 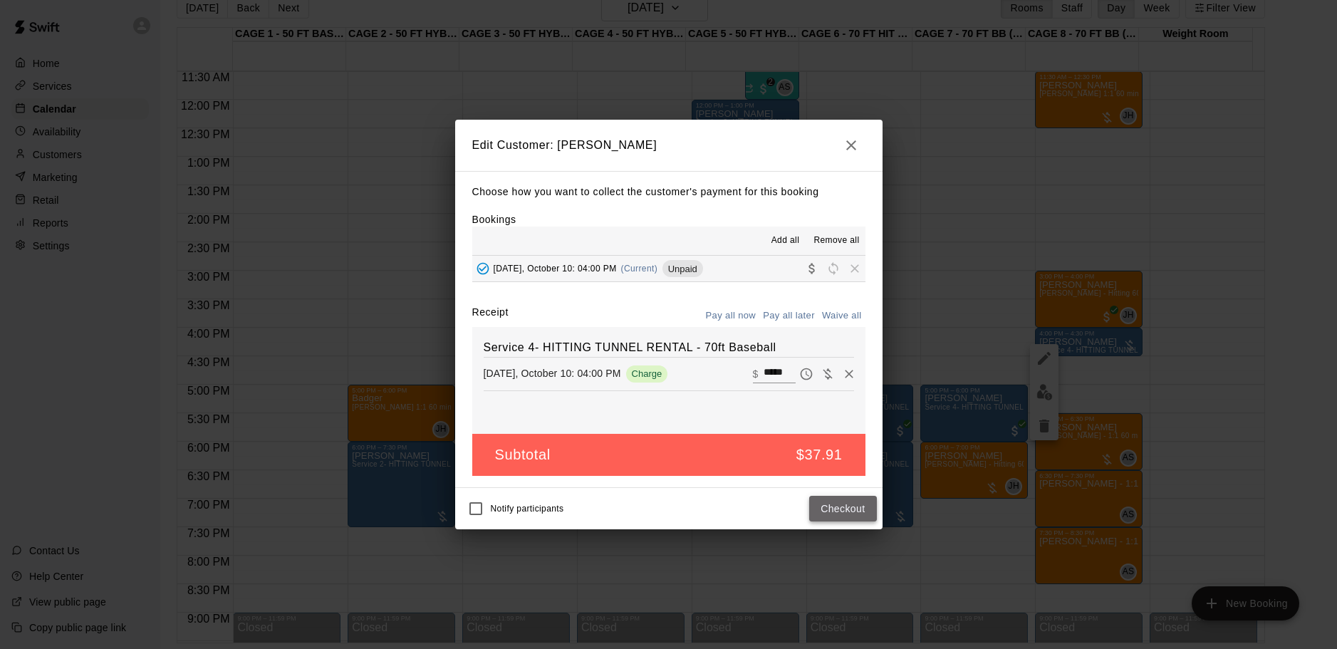 I want to click on button: Remove all, so click(x=837, y=241).